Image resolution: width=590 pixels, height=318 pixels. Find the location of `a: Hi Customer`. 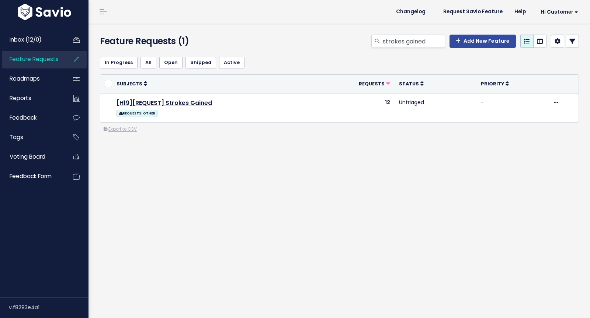

a: Hi Customer is located at coordinates (558, 12).